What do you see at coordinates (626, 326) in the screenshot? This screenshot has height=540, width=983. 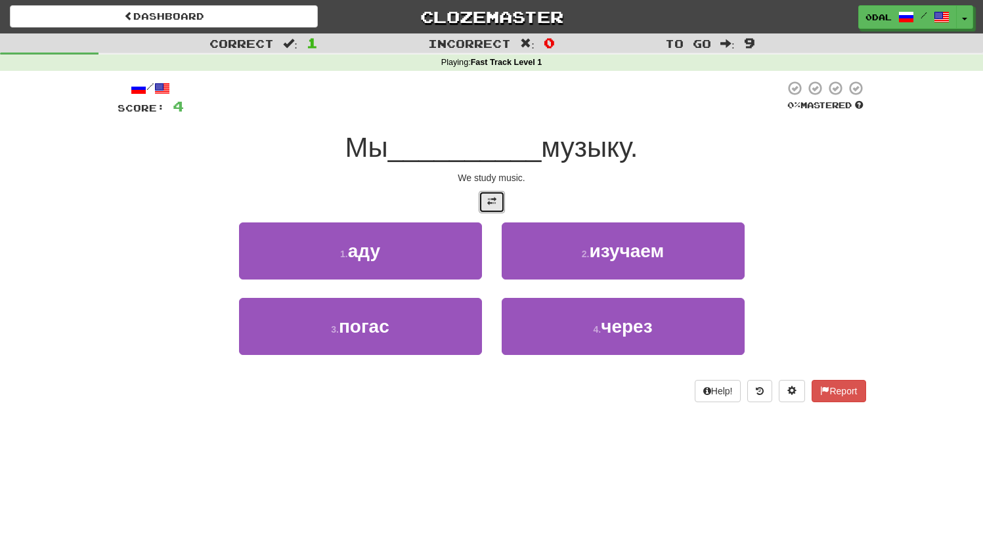 I see `span: через` at bounding box center [626, 326].